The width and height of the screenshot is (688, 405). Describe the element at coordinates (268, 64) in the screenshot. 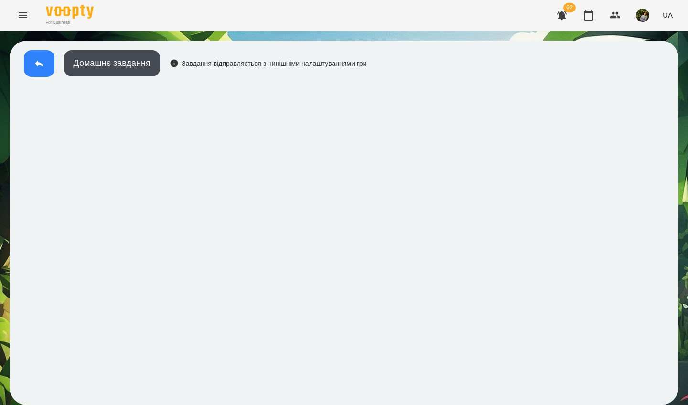

I see `div: Завдання відправляється з нинішніми налаштуваннями гри` at that location.